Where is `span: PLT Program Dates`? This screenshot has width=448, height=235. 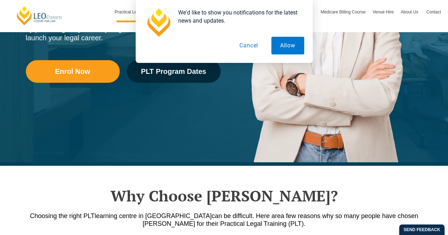 span: PLT Program Dates is located at coordinates (173, 71).